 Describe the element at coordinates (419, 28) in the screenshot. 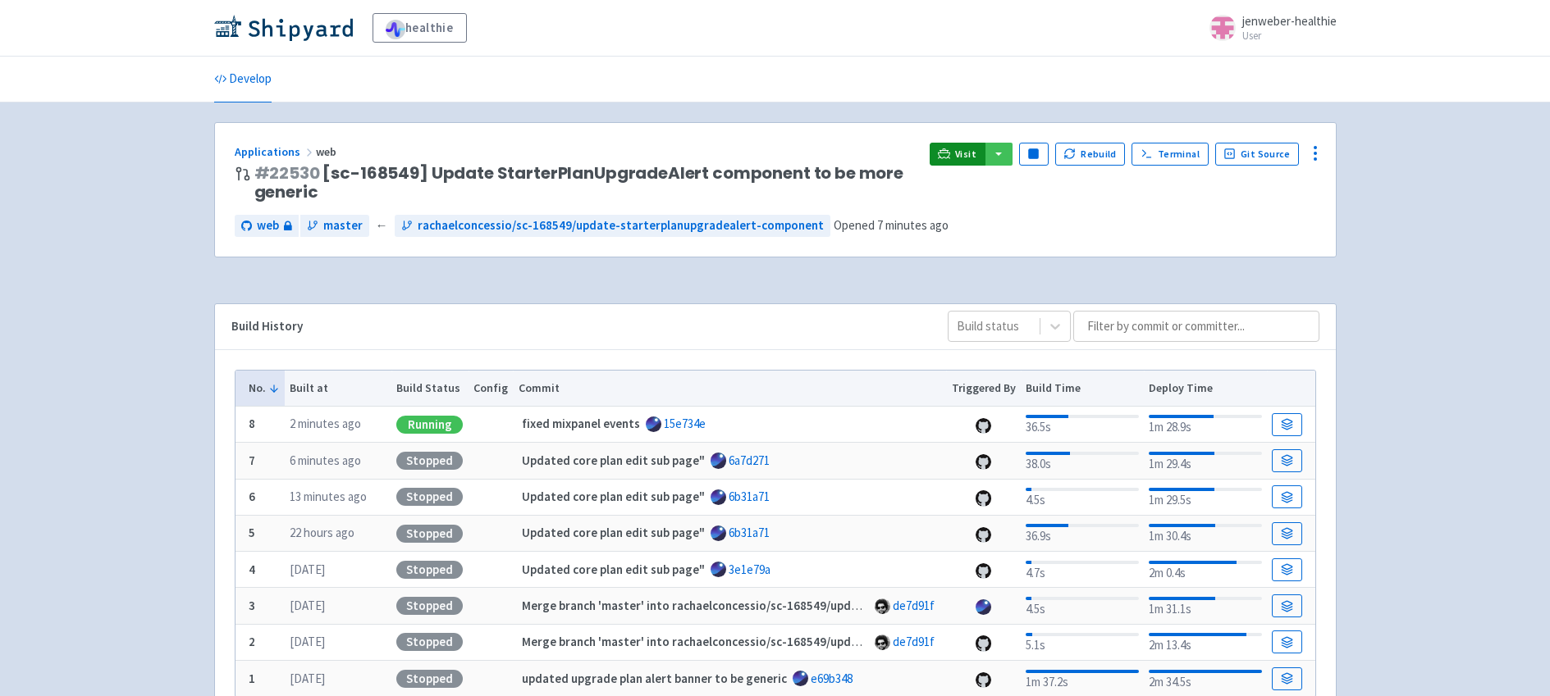

I see `a: healthie` at that location.